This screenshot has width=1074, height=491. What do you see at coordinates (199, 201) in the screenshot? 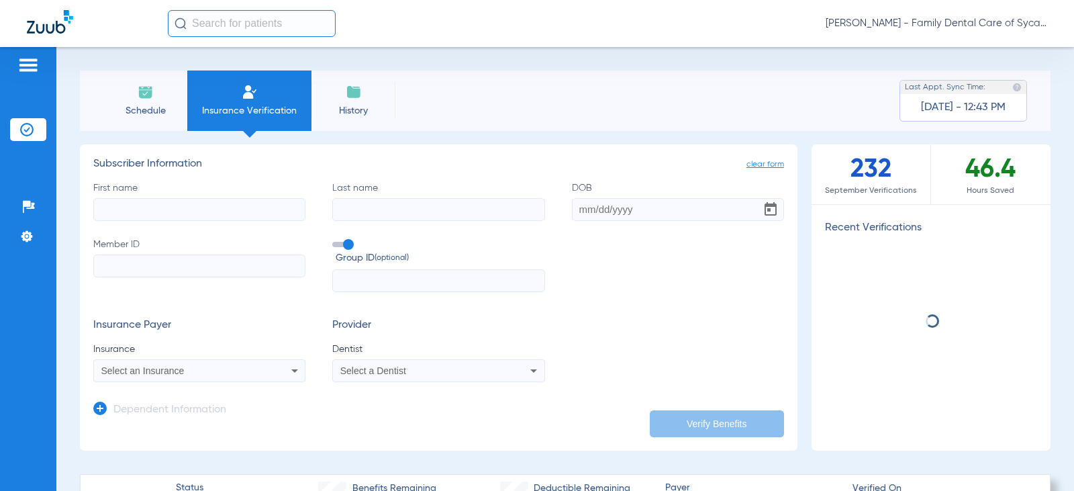
I see `label: First name` at bounding box center [199, 201].